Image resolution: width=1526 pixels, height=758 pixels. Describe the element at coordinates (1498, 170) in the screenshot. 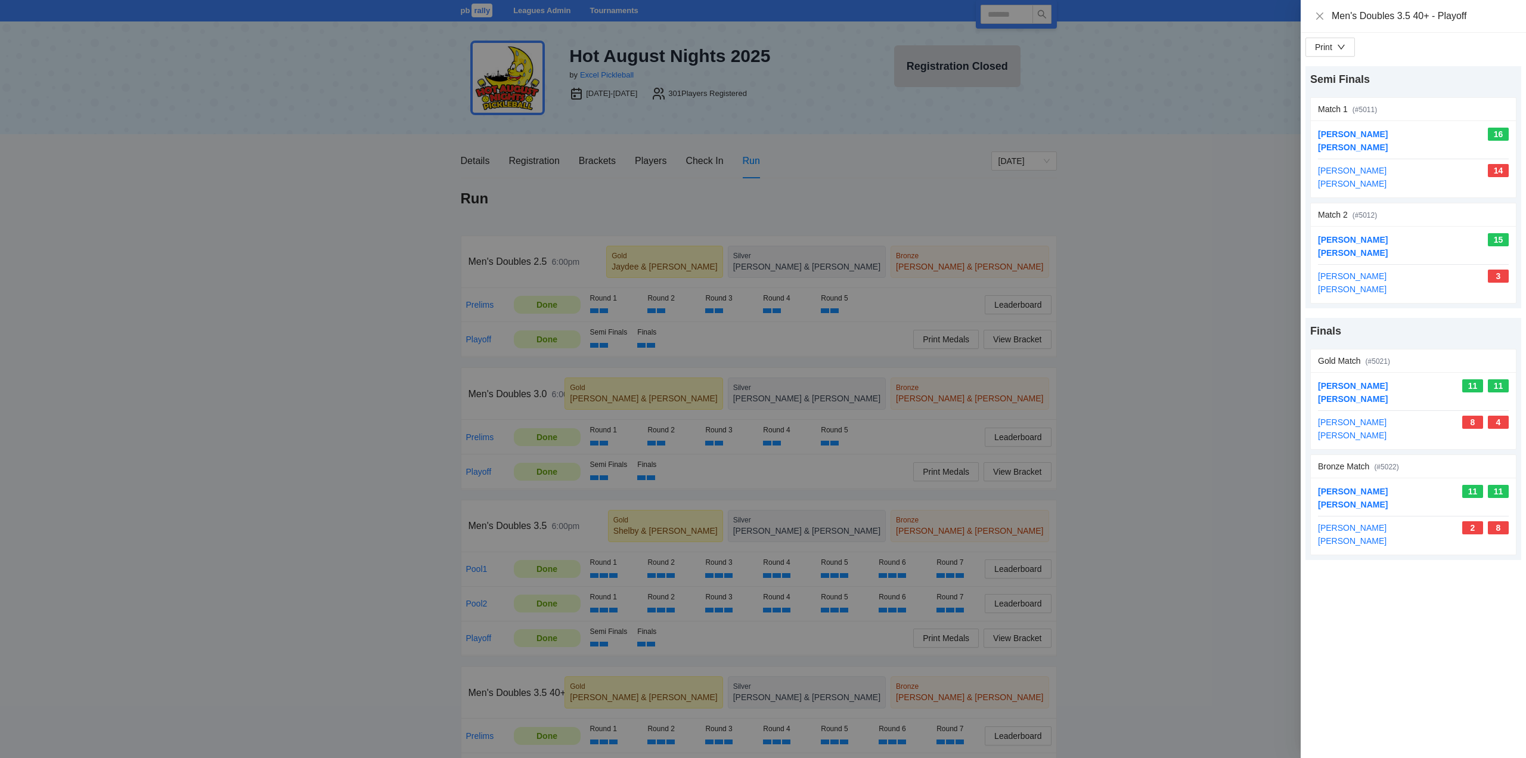

I see `div: 14` at that location.